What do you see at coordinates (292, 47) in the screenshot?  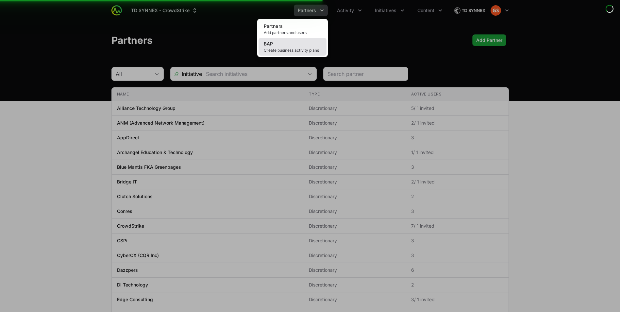 I see `a: BAPCreate business activity plans` at bounding box center [292, 47].